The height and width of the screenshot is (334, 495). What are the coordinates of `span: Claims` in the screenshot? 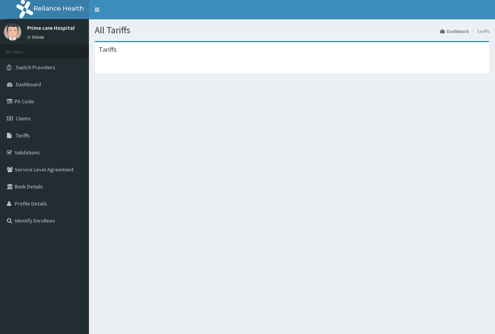 It's located at (23, 118).